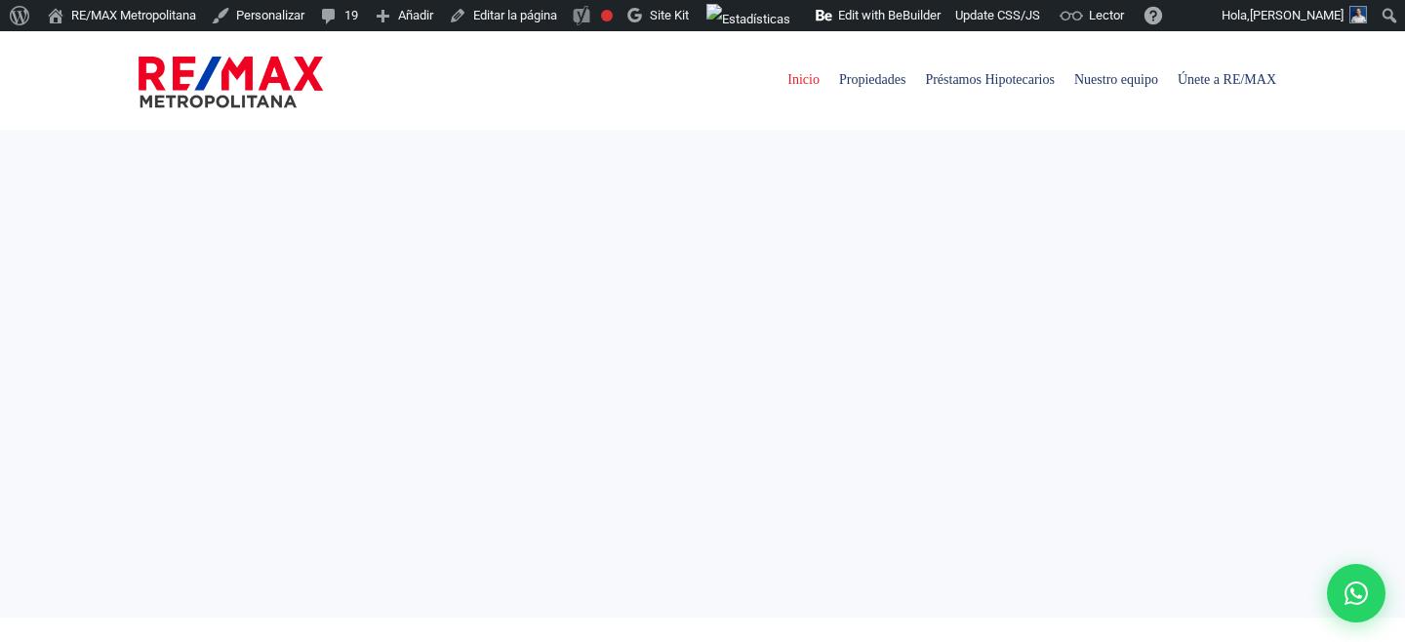 Image resolution: width=1405 pixels, height=642 pixels. I want to click on img: Visitas de 48 horas. Haz clic para ver más estadísticas del sitio., so click(748, 20).